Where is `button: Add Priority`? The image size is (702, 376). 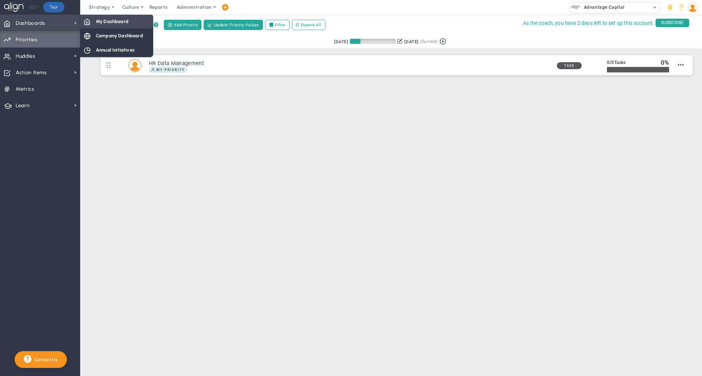 button: Add Priority is located at coordinates (182, 25).